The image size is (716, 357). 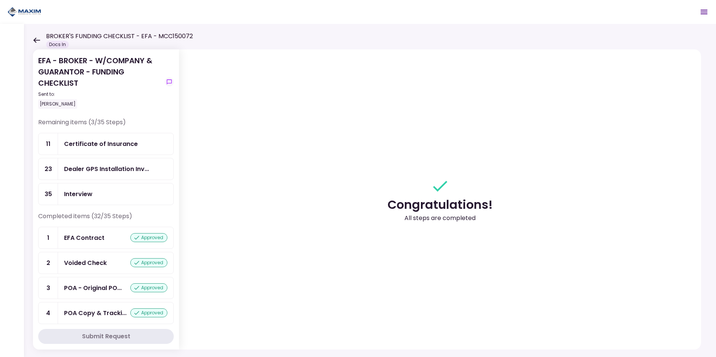 I want to click on button: Open menu, so click(x=704, y=12).